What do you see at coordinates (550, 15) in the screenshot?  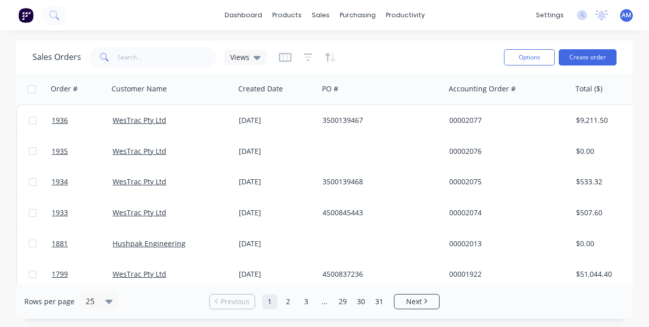 I see `div: settings` at bounding box center [550, 15].